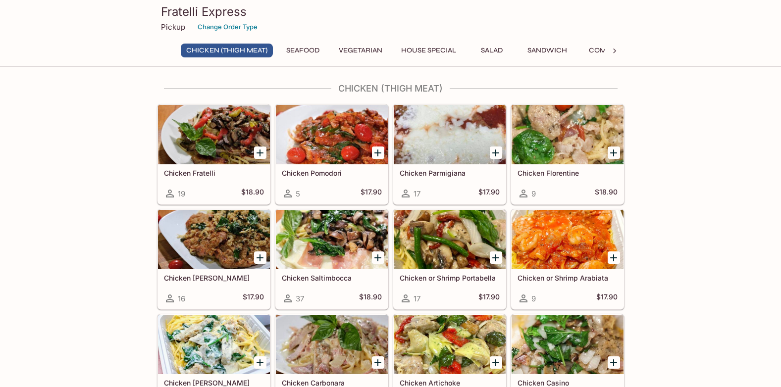  What do you see at coordinates (568, 383) in the screenshot?
I see `h5: Chicken Casino` at bounding box center [568, 383].